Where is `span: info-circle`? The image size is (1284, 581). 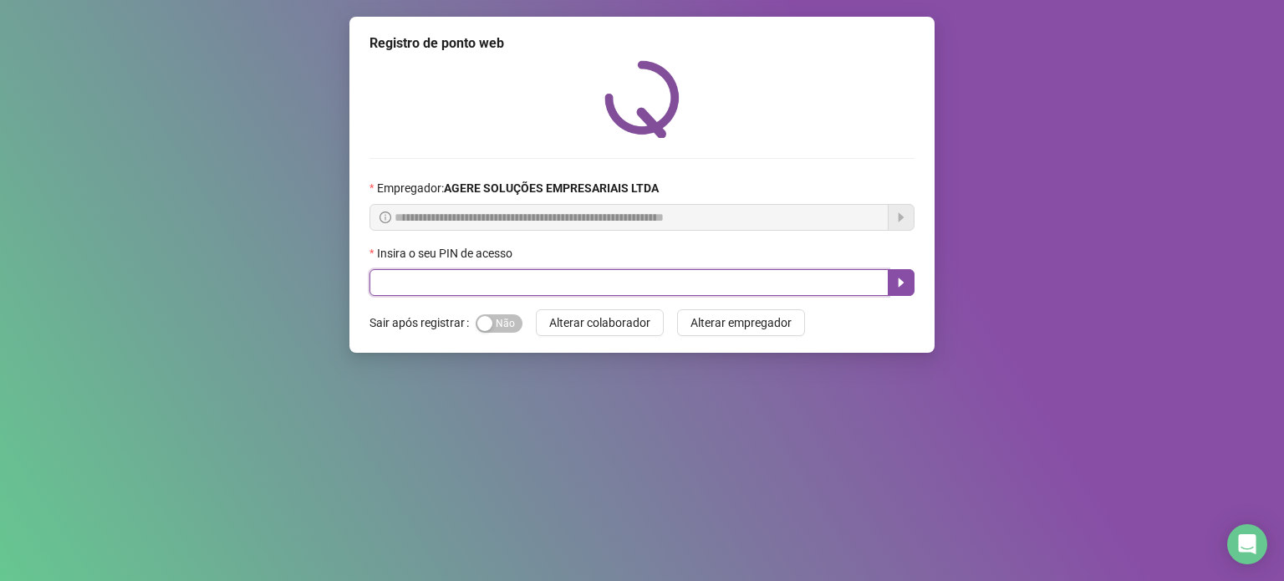 span: info-circle is located at coordinates (385, 217).